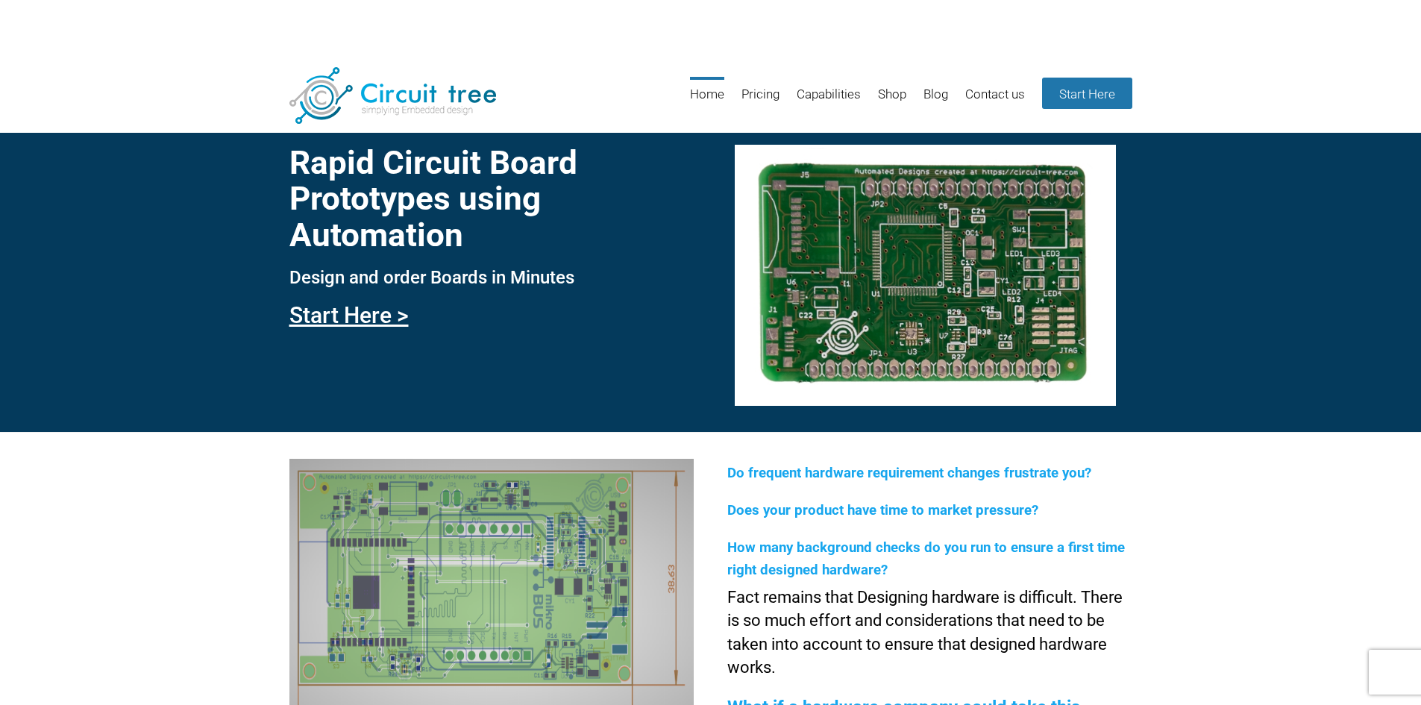 This screenshot has height=705, width=1421. I want to click on a: Capabilities, so click(829, 101).